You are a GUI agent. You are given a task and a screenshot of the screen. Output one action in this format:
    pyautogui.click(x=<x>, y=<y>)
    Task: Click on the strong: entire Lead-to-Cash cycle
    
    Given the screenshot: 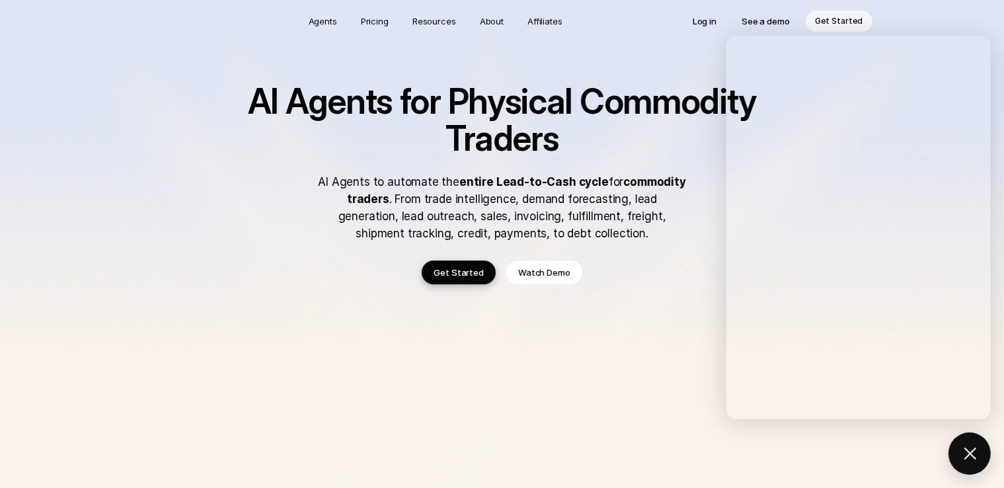 What is the action you would take?
    pyautogui.click(x=534, y=182)
    